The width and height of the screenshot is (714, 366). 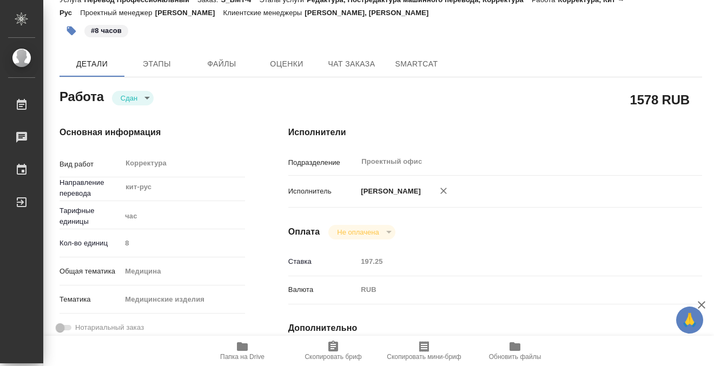 I want to click on p: Общая тематика, so click(x=90, y=272).